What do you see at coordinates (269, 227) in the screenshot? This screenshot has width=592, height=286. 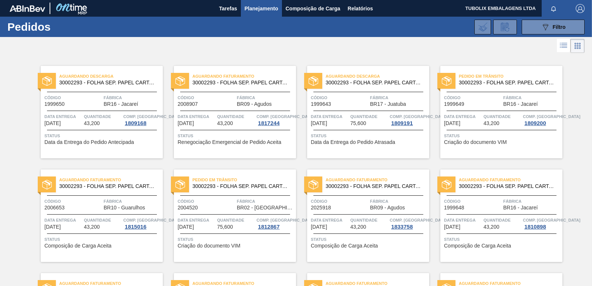 I see `div: 1812867` at bounding box center [269, 227].